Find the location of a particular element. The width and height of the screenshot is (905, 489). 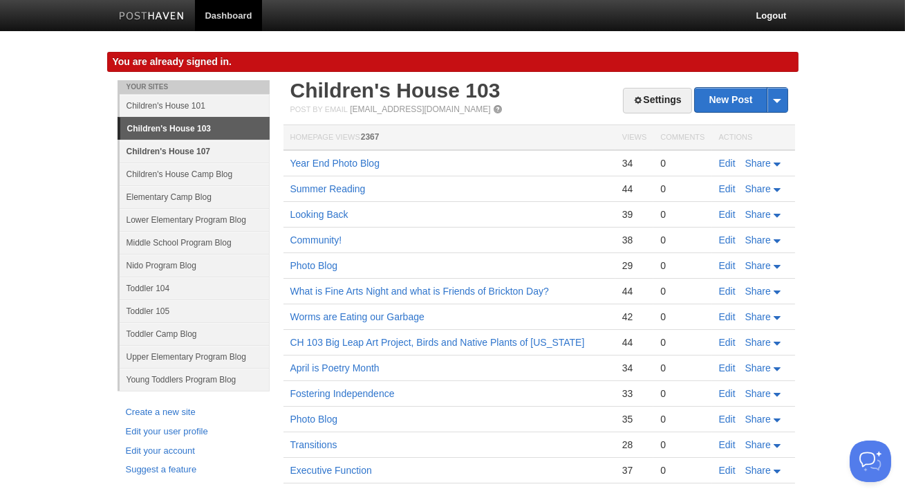

div: 42 is located at coordinates (634, 317).